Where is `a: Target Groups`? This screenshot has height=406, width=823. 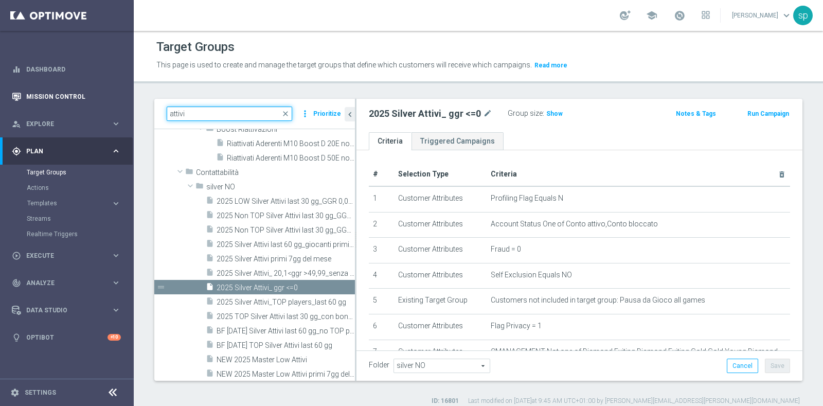
a: Target Groups is located at coordinates (67, 172).